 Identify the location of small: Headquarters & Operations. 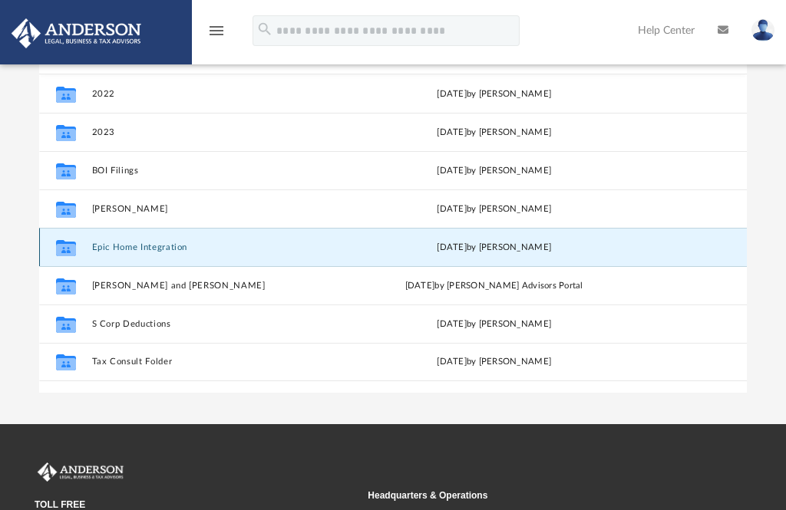
(529, 496).